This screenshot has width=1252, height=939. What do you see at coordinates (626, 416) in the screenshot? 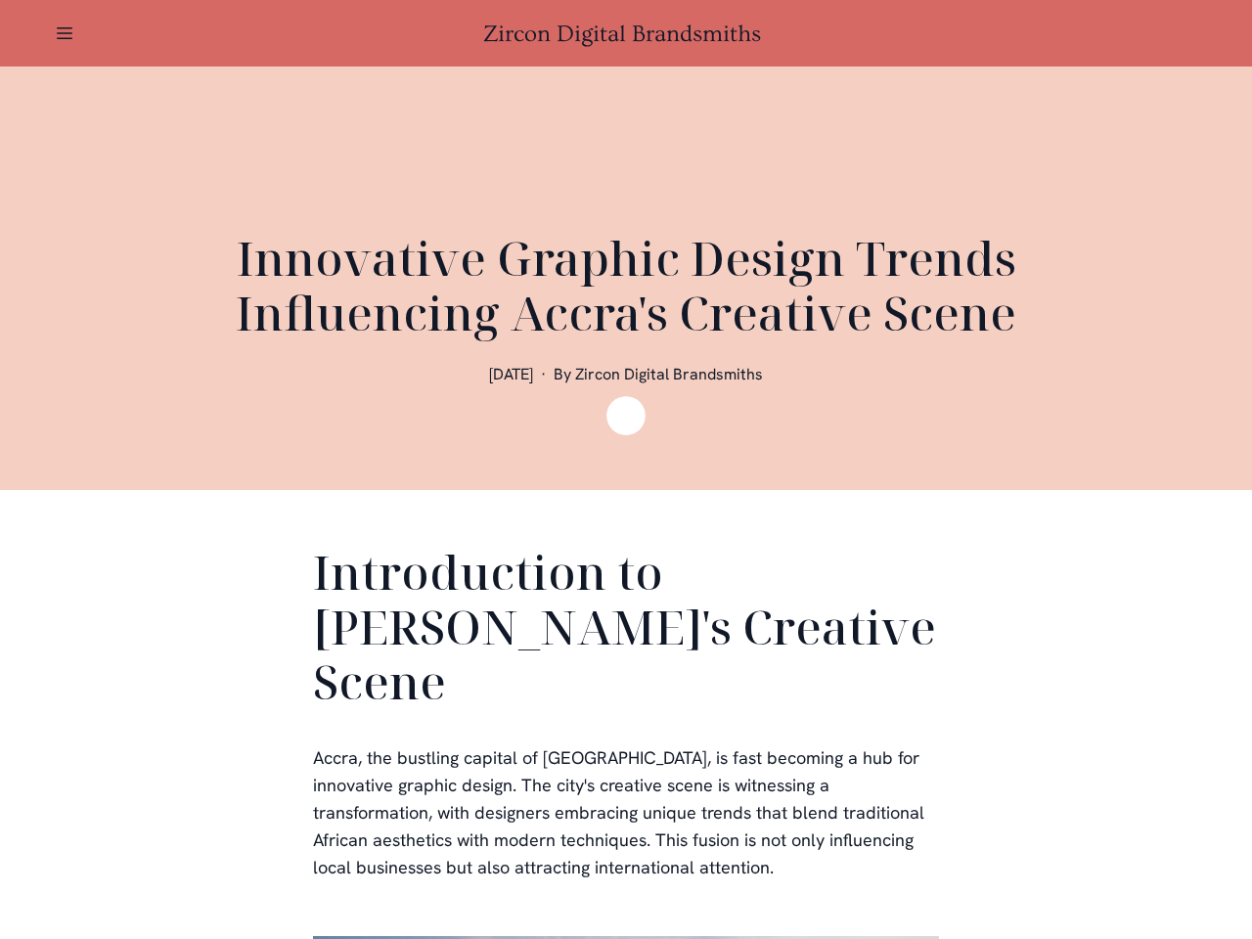
I see `img: Zircon Digital Brandsmiths` at bounding box center [626, 416].